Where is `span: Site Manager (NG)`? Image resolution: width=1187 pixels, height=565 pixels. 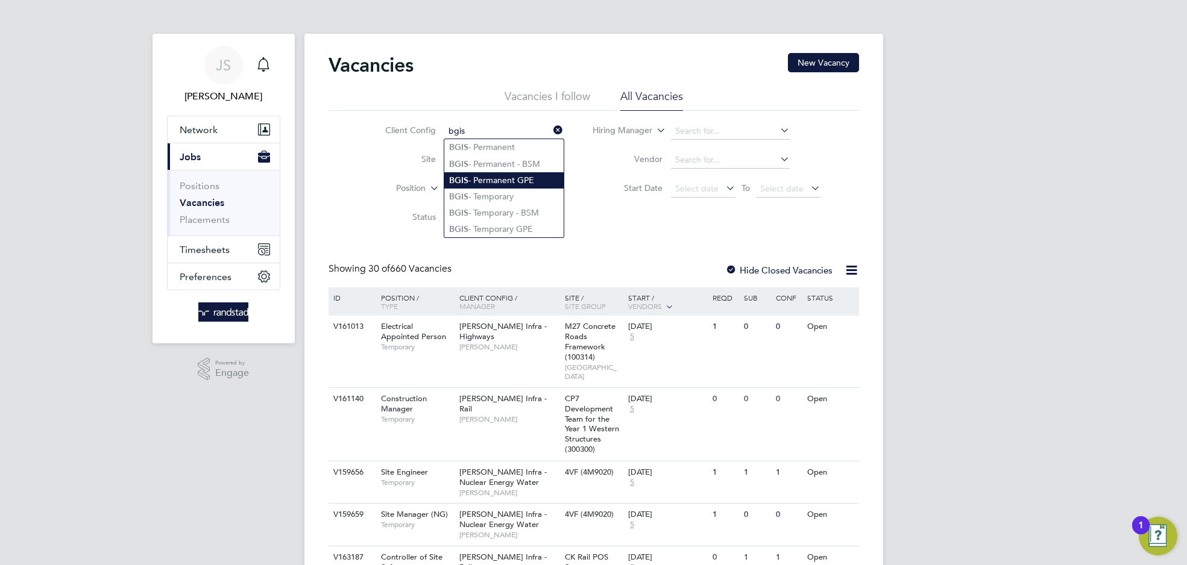 span: Site Manager (NG) is located at coordinates (414, 514).